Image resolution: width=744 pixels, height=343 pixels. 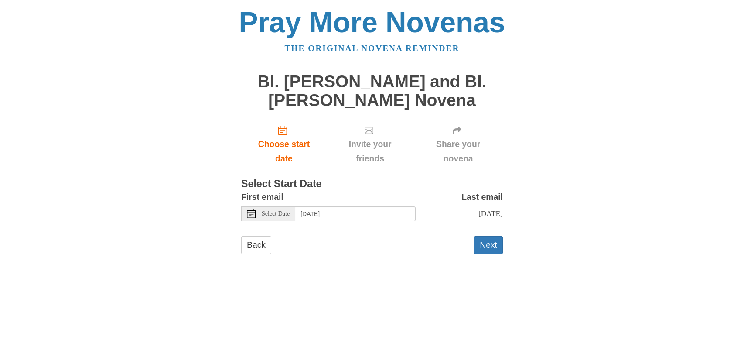 What do you see at coordinates (276, 214) in the screenshot?
I see `span: Select Date` at bounding box center [276, 214].